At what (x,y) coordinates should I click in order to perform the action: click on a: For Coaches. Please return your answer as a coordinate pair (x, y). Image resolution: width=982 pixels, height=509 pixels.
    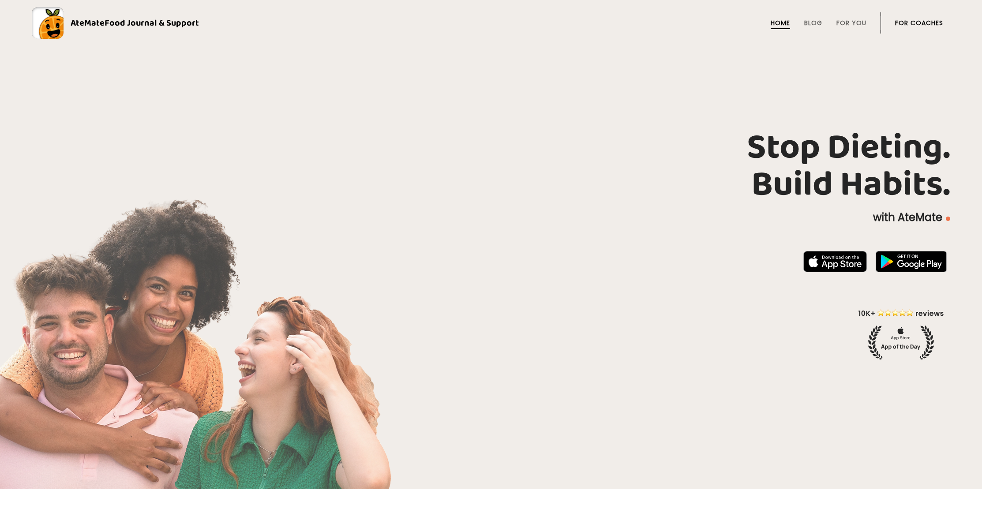
    Looking at the image, I should click on (919, 23).